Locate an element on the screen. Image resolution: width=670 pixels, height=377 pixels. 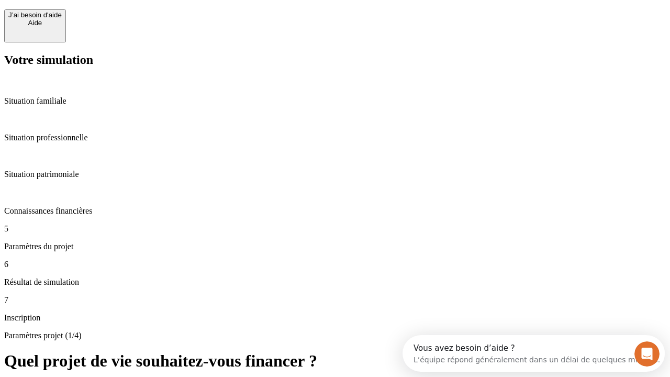
p: Paramètres projet (1/4) is located at coordinates (335, 335).